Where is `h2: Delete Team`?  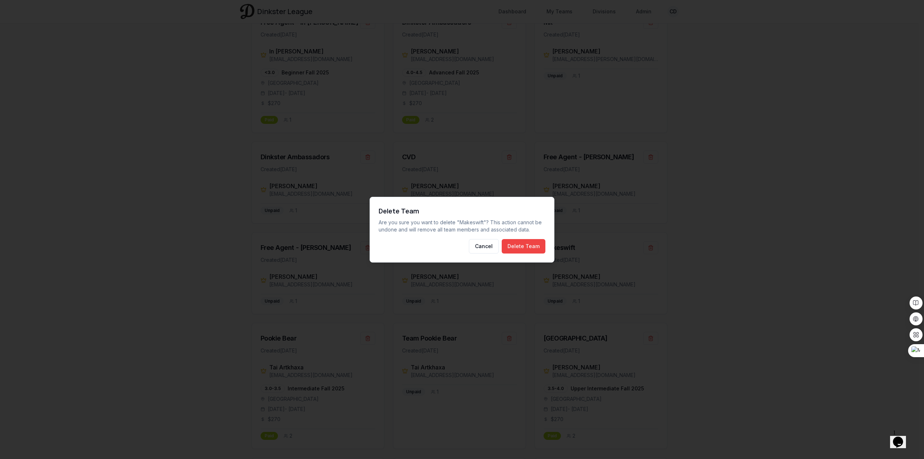 h2: Delete Team is located at coordinates (462, 211).